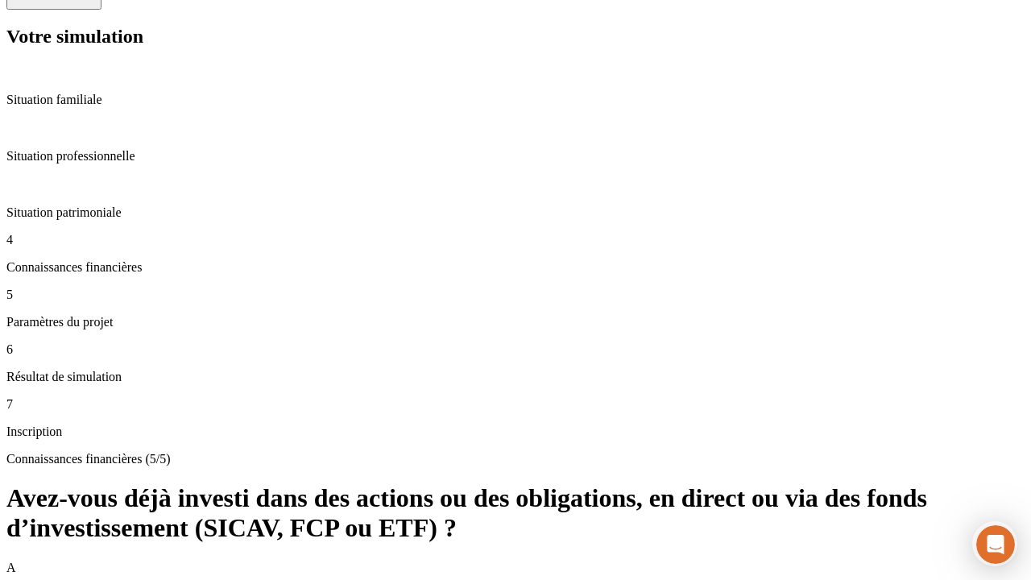  Describe the element at coordinates (515, 432) in the screenshot. I see `p: Inscription` at that location.